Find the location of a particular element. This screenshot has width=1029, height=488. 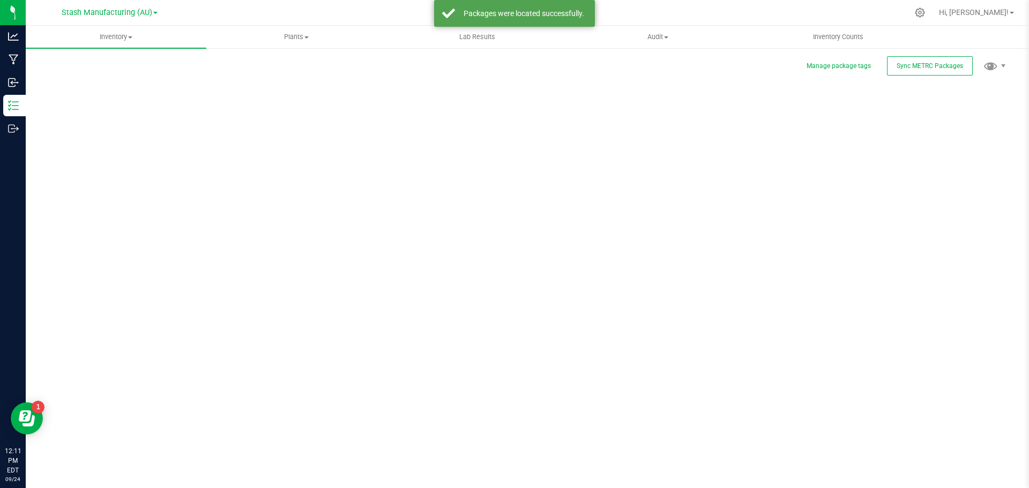

inline-svg: Inbound is located at coordinates (13, 82).